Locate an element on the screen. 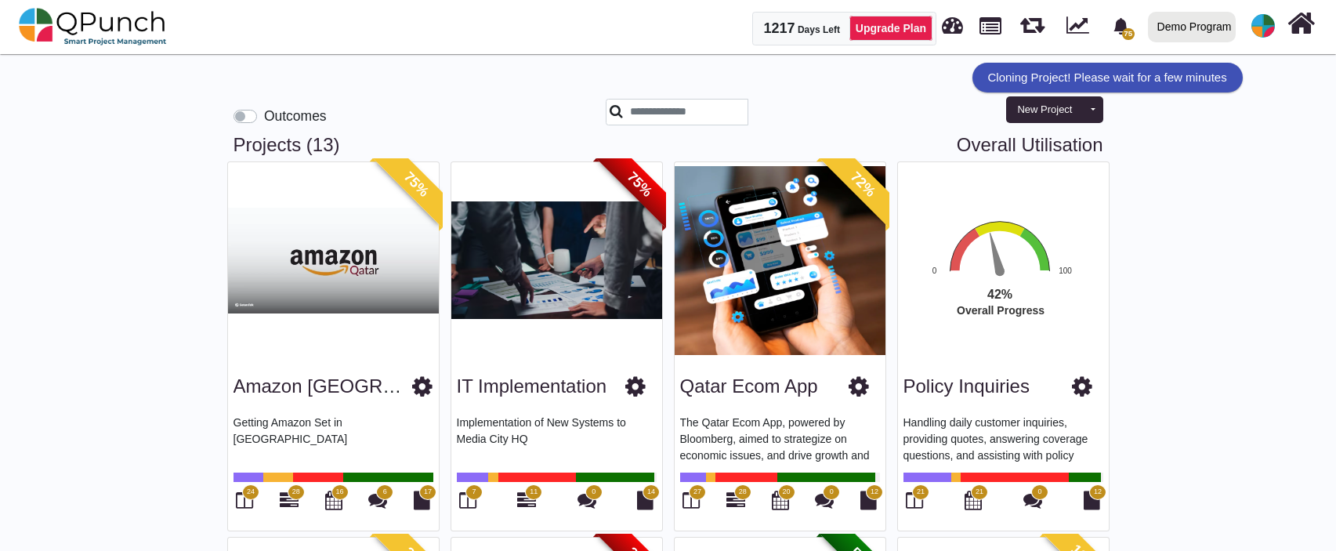  path: 42 %. Speed. is located at coordinates (994, 252).